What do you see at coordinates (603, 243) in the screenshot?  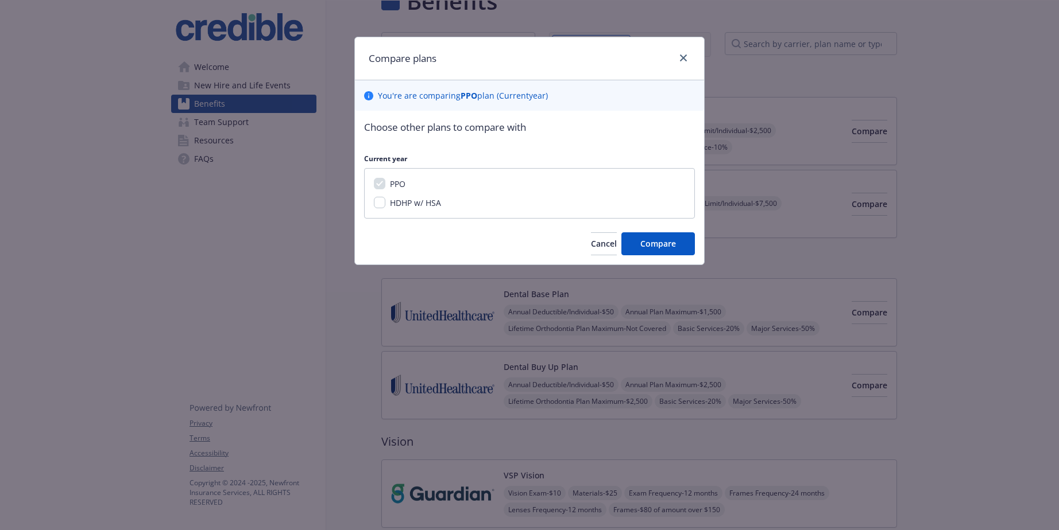 I see `span: Cancel` at bounding box center [603, 243].